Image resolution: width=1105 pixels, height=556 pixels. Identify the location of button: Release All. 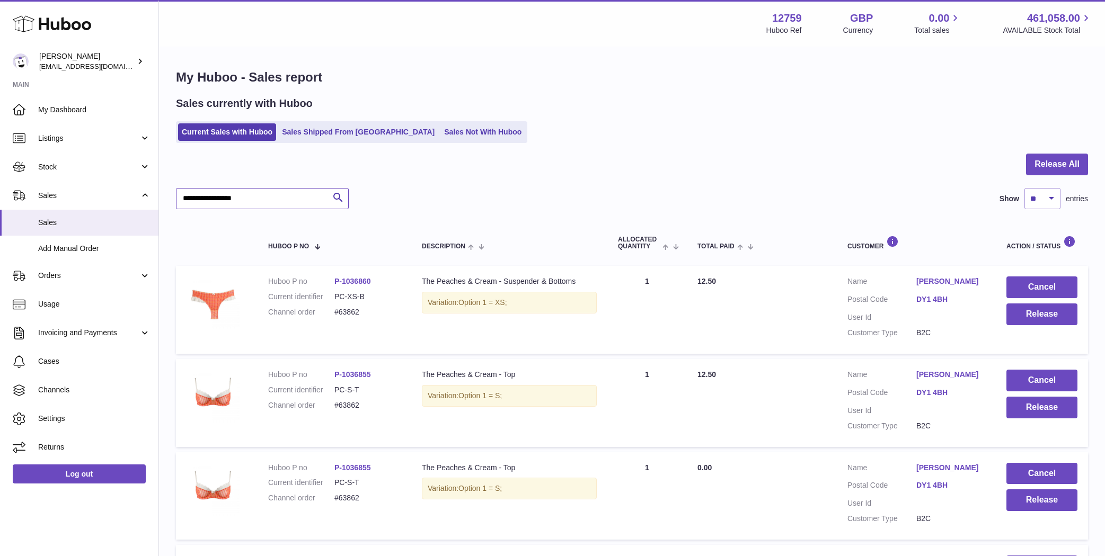
(1057, 164).